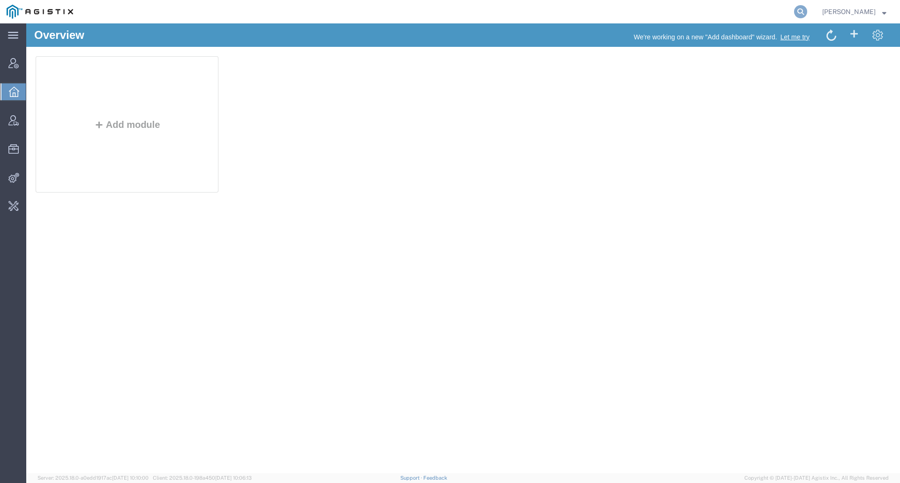  What do you see at coordinates (93, 478) in the screenshot?
I see `span: Server: 2025.18.0-a0edd1917ac` at bounding box center [93, 478].